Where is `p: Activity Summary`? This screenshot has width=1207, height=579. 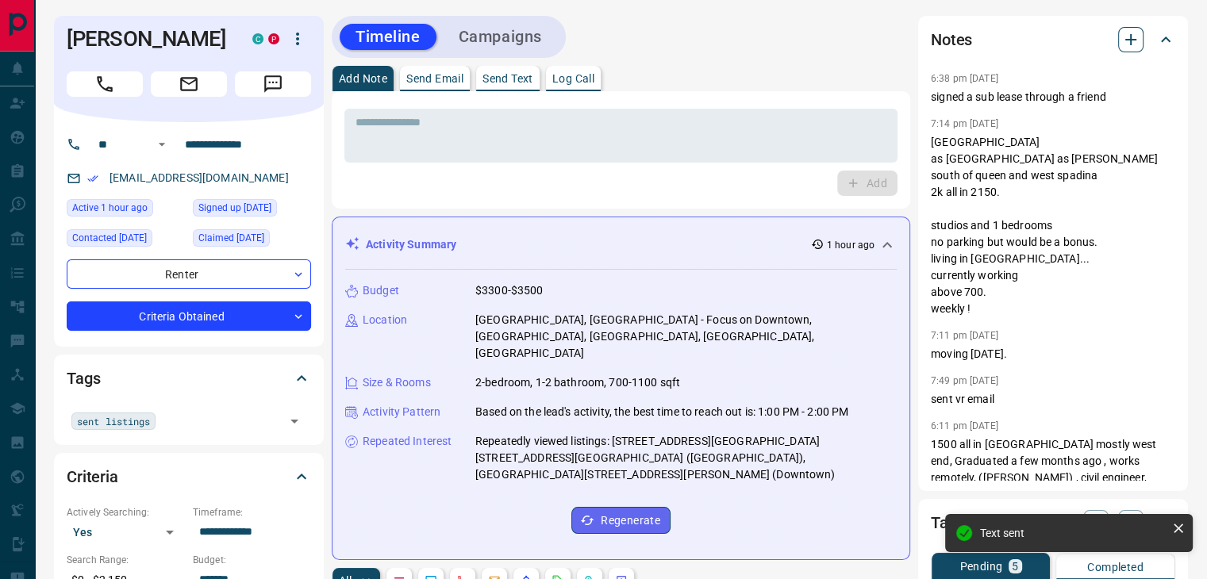
p: Activity Summary is located at coordinates (411, 244).